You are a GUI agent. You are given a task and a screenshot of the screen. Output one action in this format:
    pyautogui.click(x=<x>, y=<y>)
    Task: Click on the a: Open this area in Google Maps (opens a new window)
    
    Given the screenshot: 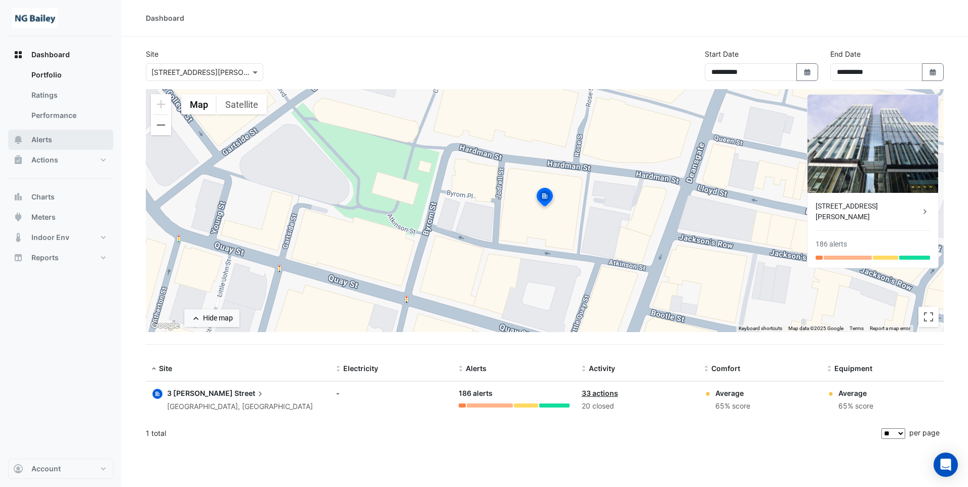 What is the action you would take?
    pyautogui.click(x=165, y=325)
    